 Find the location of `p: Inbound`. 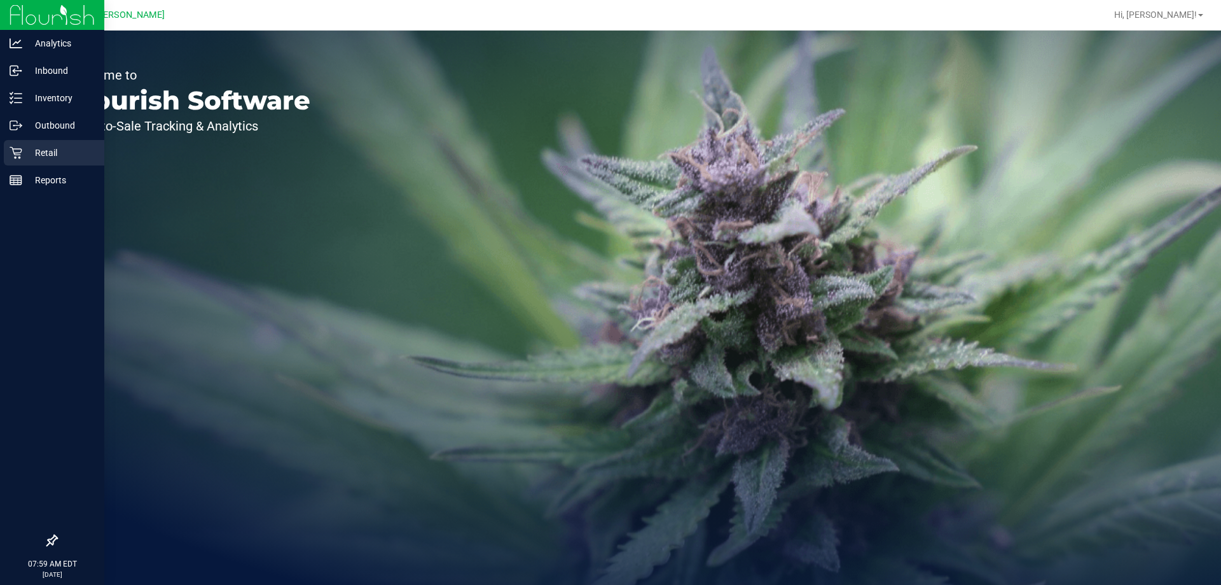

p: Inbound is located at coordinates (60, 71).